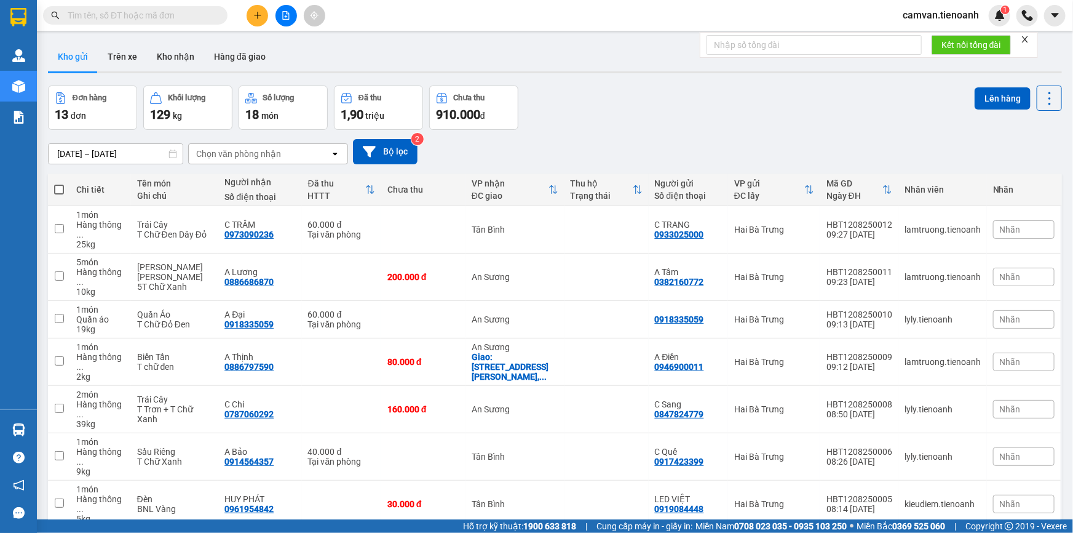 Image resolution: width=1073 pixels, height=533 pixels. What do you see at coordinates (100, 189) in the screenshot?
I see `div: Chi tiết` at bounding box center [100, 189].